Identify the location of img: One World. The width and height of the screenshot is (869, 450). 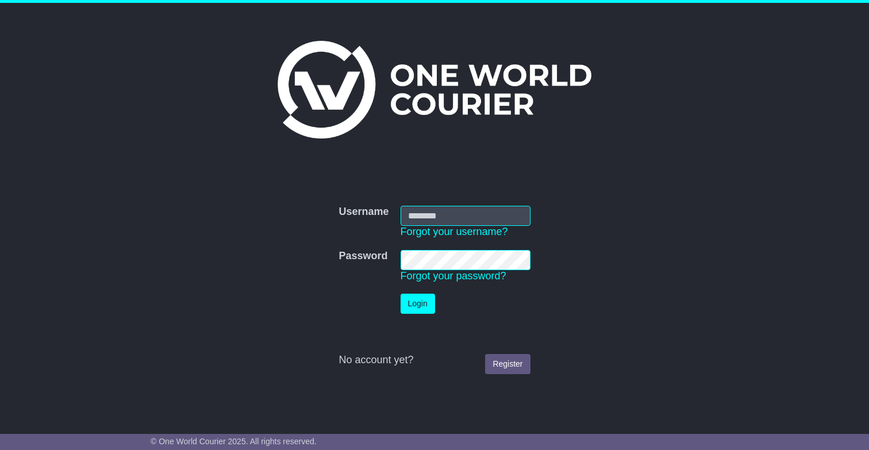
(434, 90).